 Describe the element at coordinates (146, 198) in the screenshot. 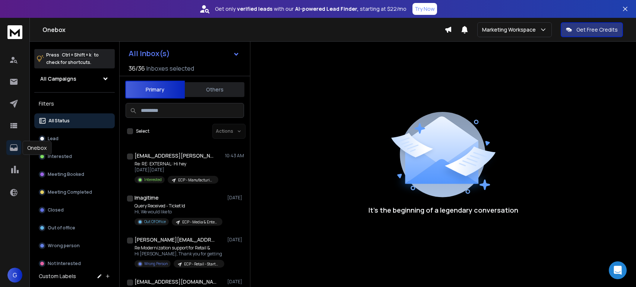

I see `h1: Imagitime` at that location.